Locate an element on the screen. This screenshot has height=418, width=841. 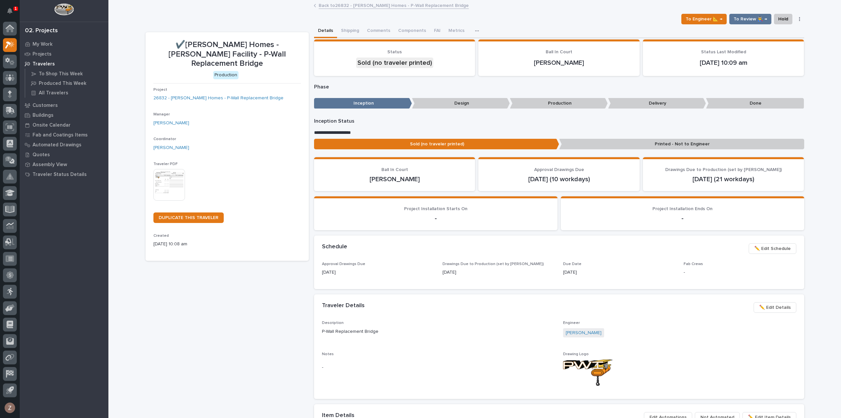
a: Travelers is located at coordinates (64, 64).